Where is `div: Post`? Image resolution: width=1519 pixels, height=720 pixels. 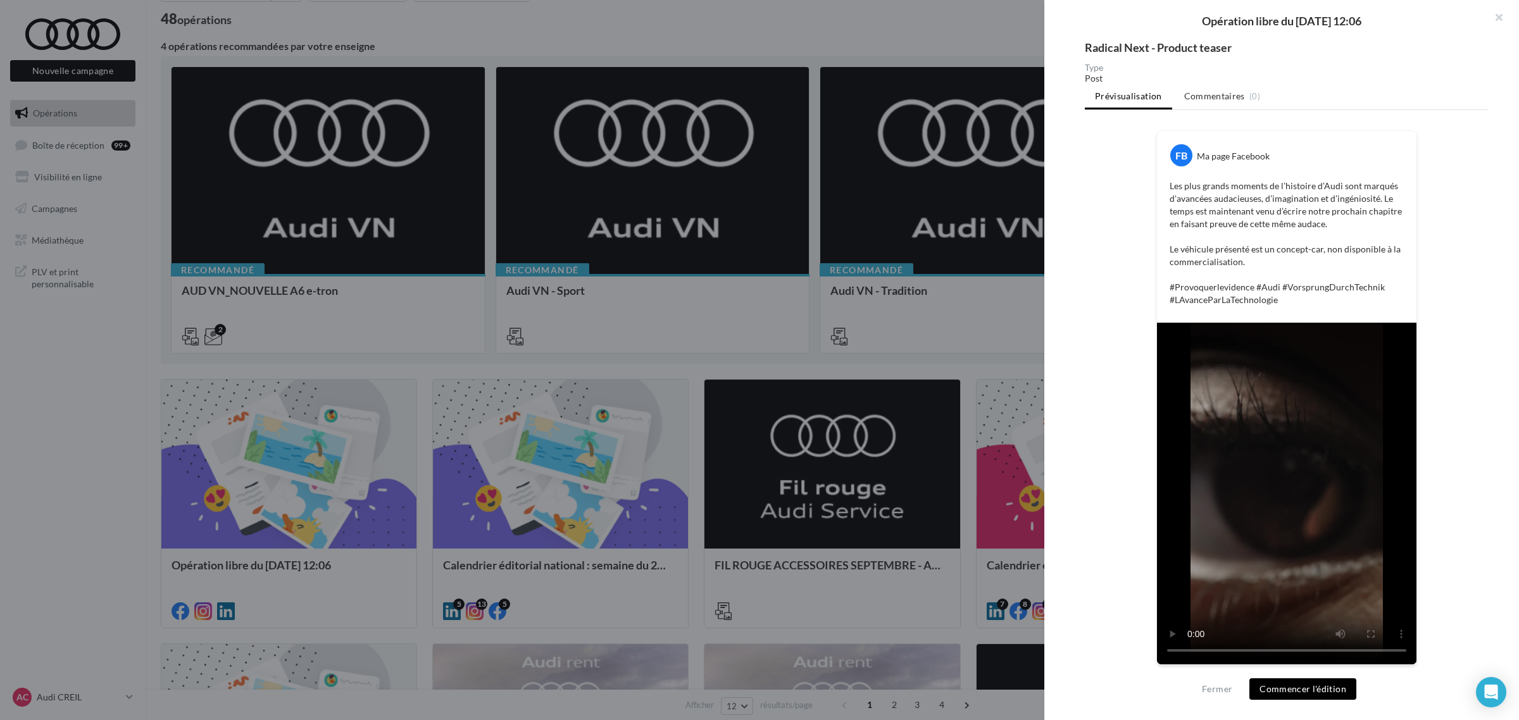 div: Post is located at coordinates (1287, 78).